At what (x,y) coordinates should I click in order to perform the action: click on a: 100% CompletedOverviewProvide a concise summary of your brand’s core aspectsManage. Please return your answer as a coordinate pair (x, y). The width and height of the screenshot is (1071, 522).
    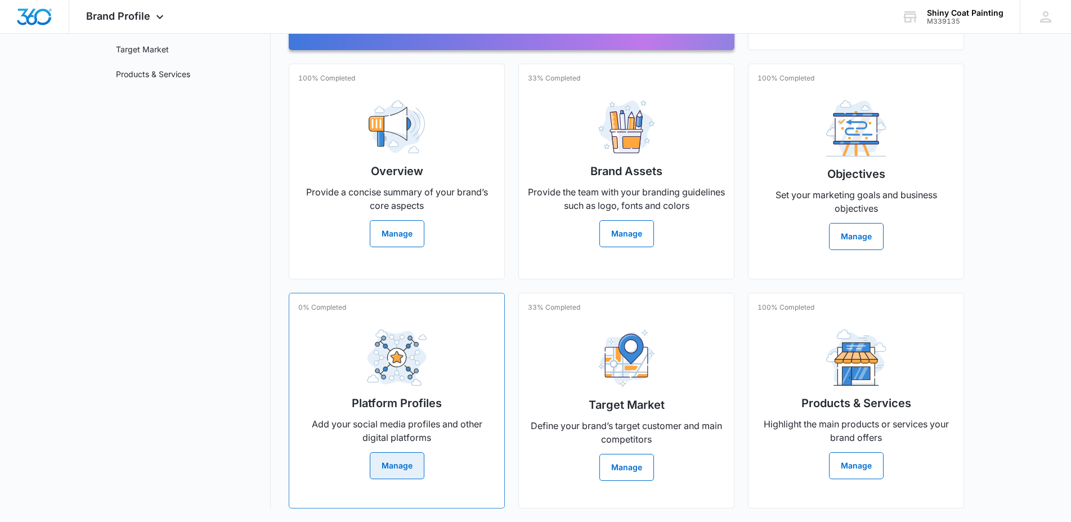
    Looking at the image, I should click on (397, 171).